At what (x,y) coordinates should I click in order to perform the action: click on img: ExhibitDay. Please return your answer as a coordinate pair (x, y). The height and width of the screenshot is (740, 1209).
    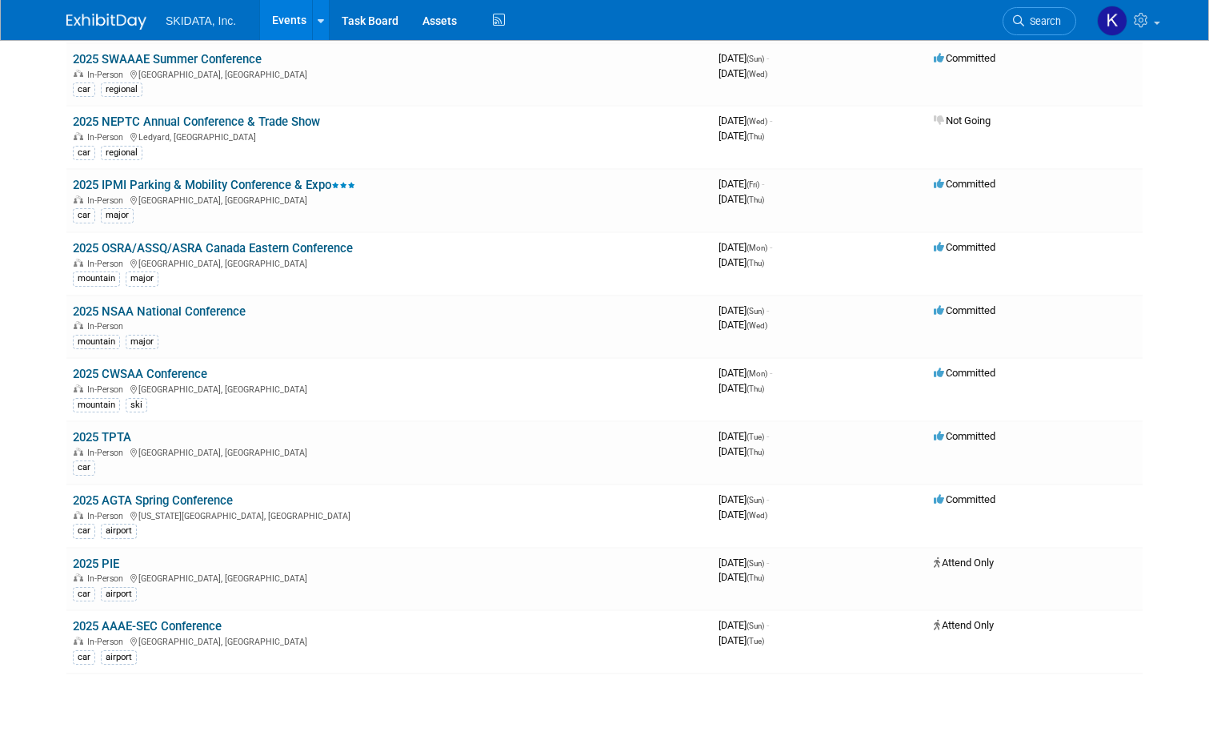
    Looking at the image, I should click on (106, 22).